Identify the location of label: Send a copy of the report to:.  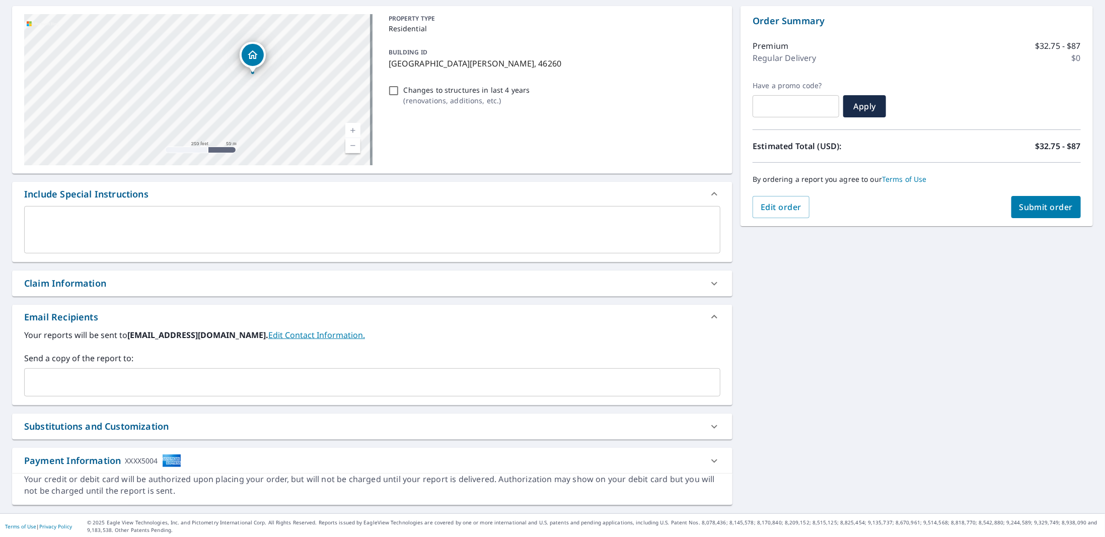
(372, 358).